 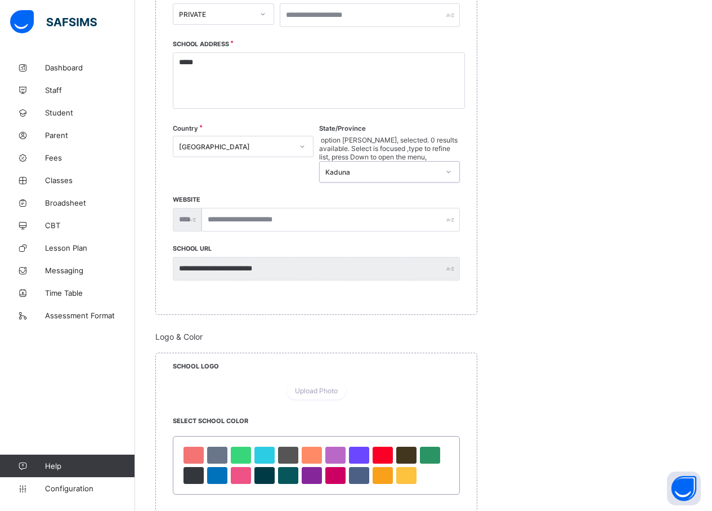 What do you see at coordinates (216, 14) in the screenshot?
I see `div: PRIVATE` at bounding box center [216, 14].